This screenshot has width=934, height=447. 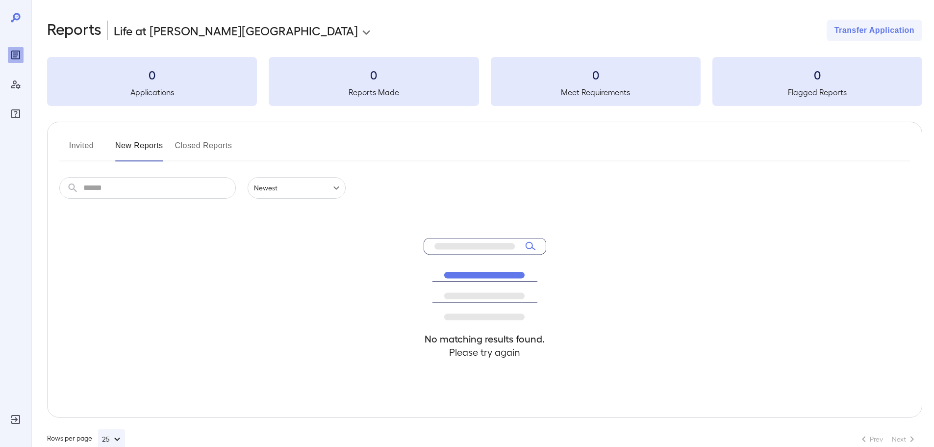 I want to click on div: Newest, so click(x=297, y=188).